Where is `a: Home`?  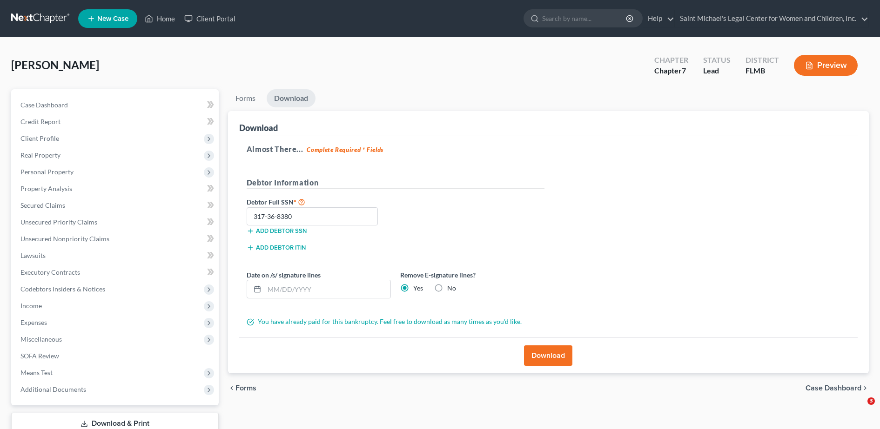 a: Home is located at coordinates (160, 19).